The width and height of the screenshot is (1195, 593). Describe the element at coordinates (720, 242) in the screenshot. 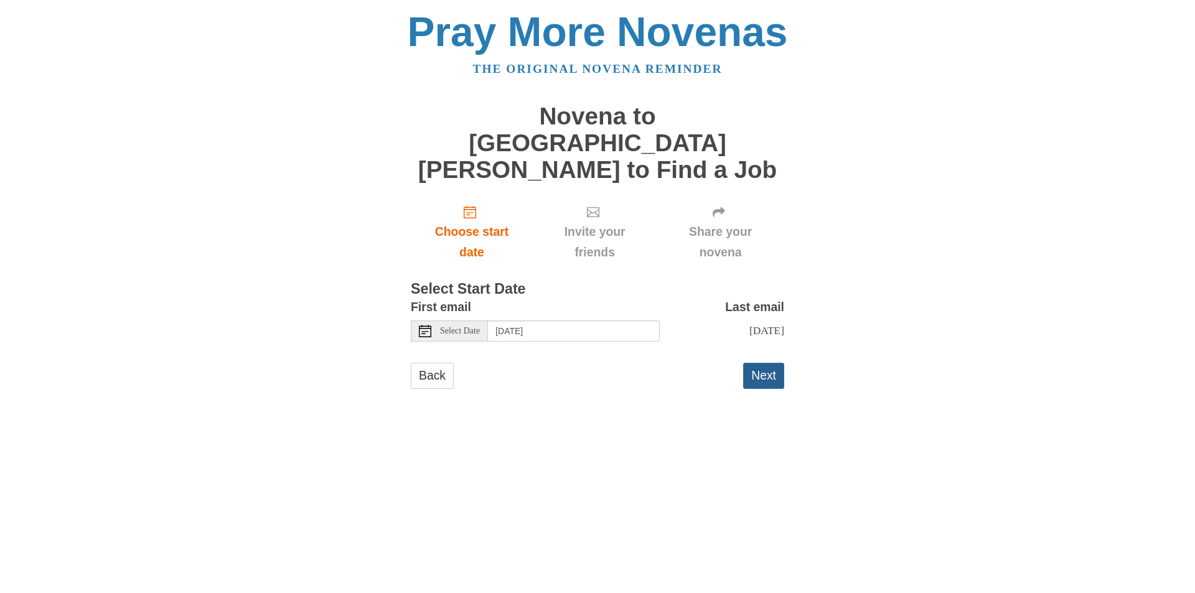

I see `span: Share your novena` at that location.